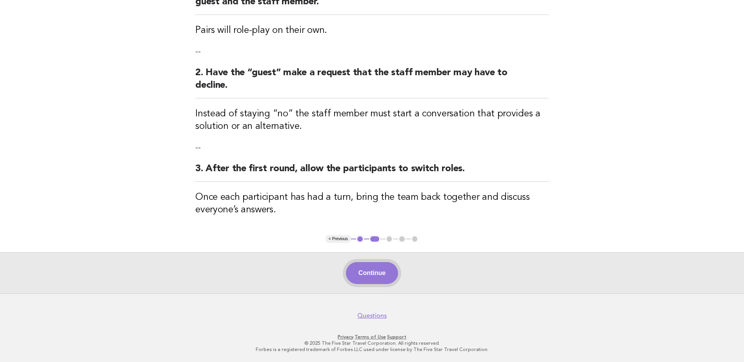 The height and width of the screenshot is (362, 744). Describe the element at coordinates (372, 343) in the screenshot. I see `p: © 2025 The Five Star Travel Corporation. All rights reserved.` at that location.